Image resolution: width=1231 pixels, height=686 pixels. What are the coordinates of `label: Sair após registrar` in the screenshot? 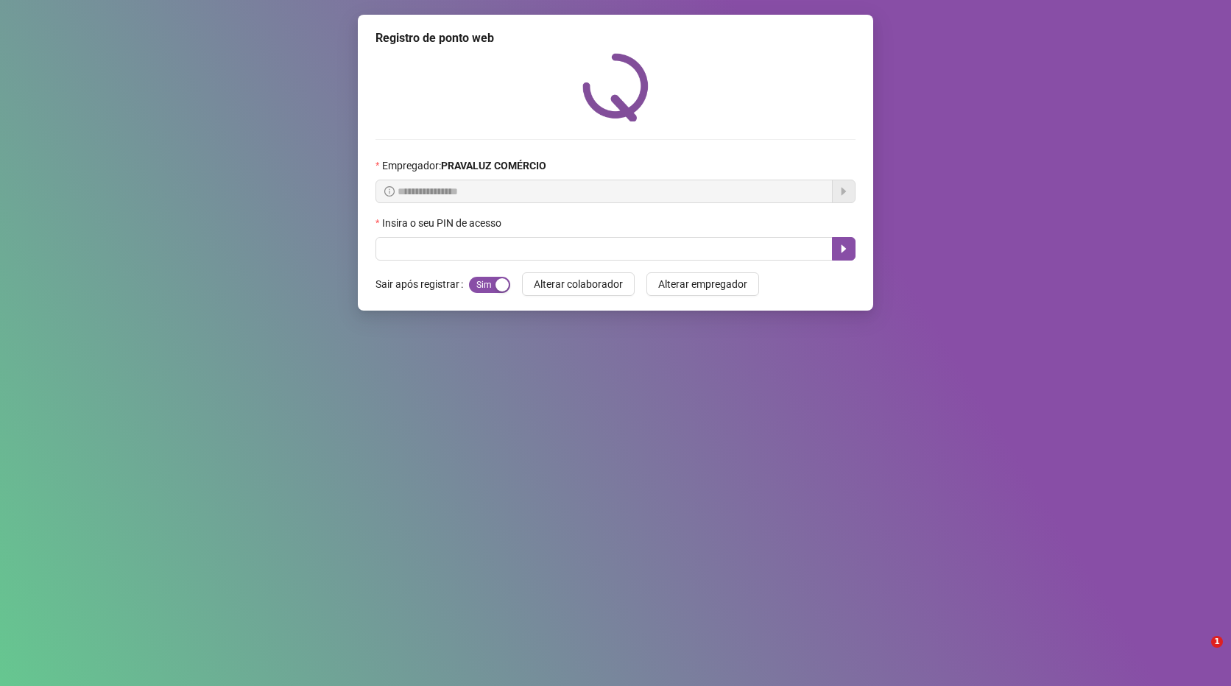 It's located at (422, 284).